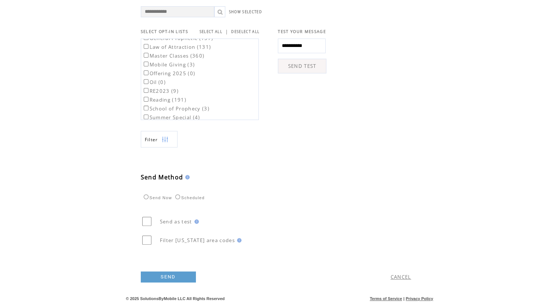 The height and width of the screenshot is (303, 559). Describe the element at coordinates (168, 277) in the screenshot. I see `a: SEND` at that location.